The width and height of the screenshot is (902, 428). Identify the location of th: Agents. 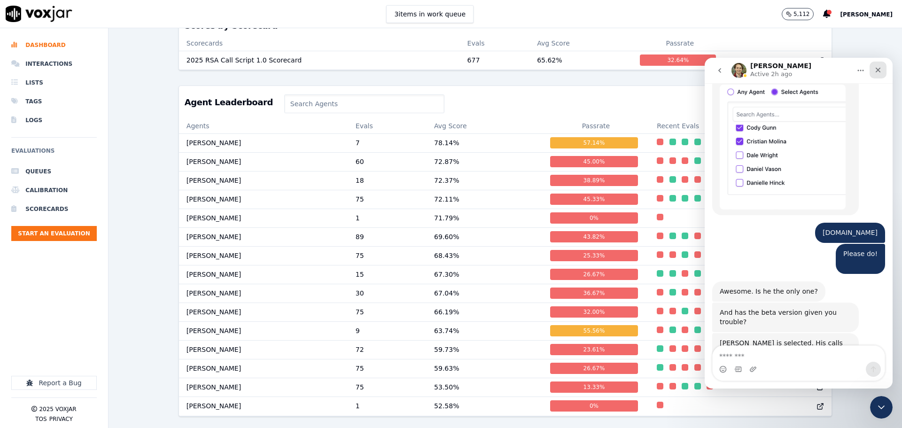
(264, 126).